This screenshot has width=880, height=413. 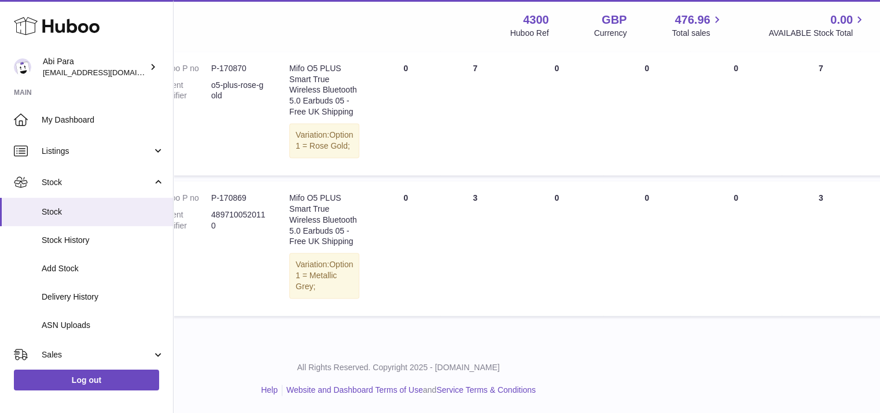 I want to click on span: 0.00, so click(x=842, y=20).